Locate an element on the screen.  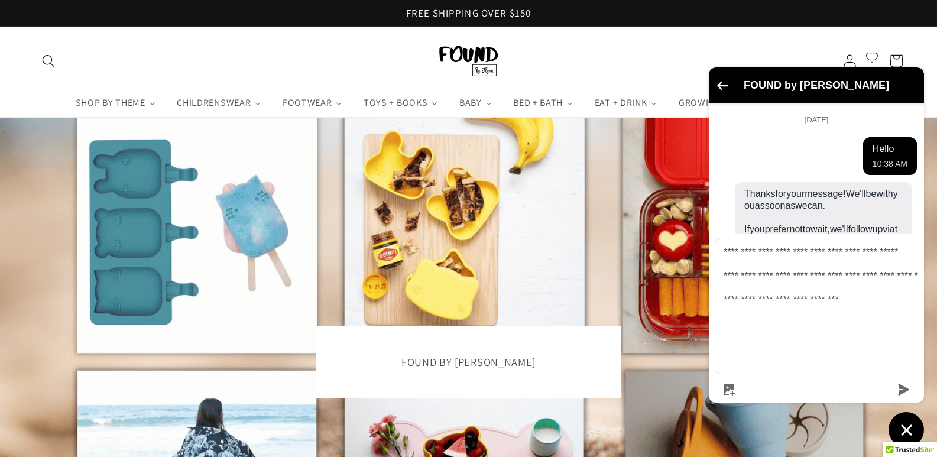
span: Open Wishlist is located at coordinates (872, 59).